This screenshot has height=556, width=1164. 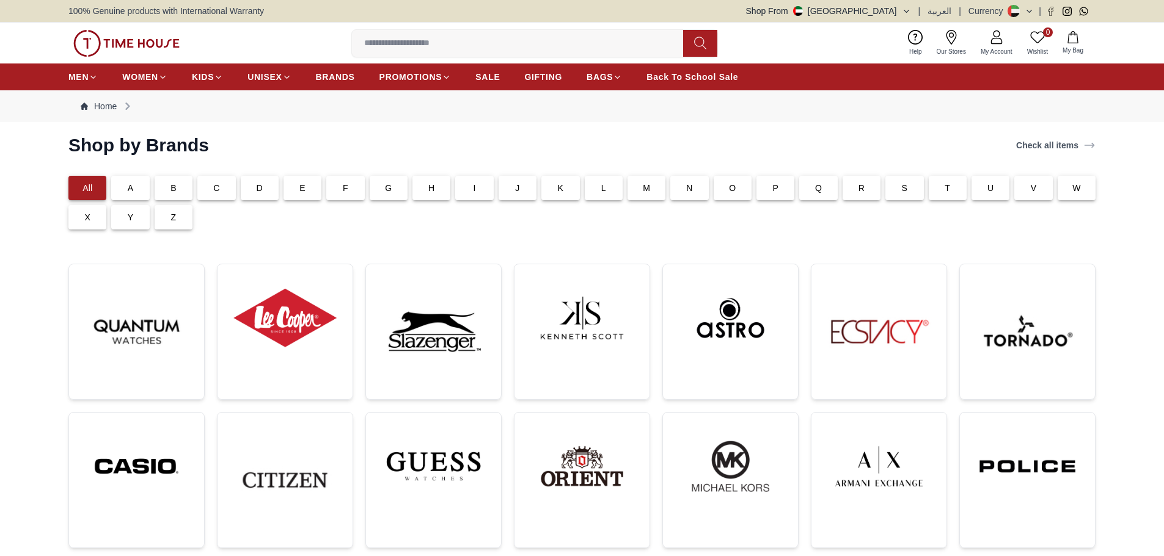 What do you see at coordinates (345, 188) in the screenshot?
I see `p: F` at bounding box center [345, 188].